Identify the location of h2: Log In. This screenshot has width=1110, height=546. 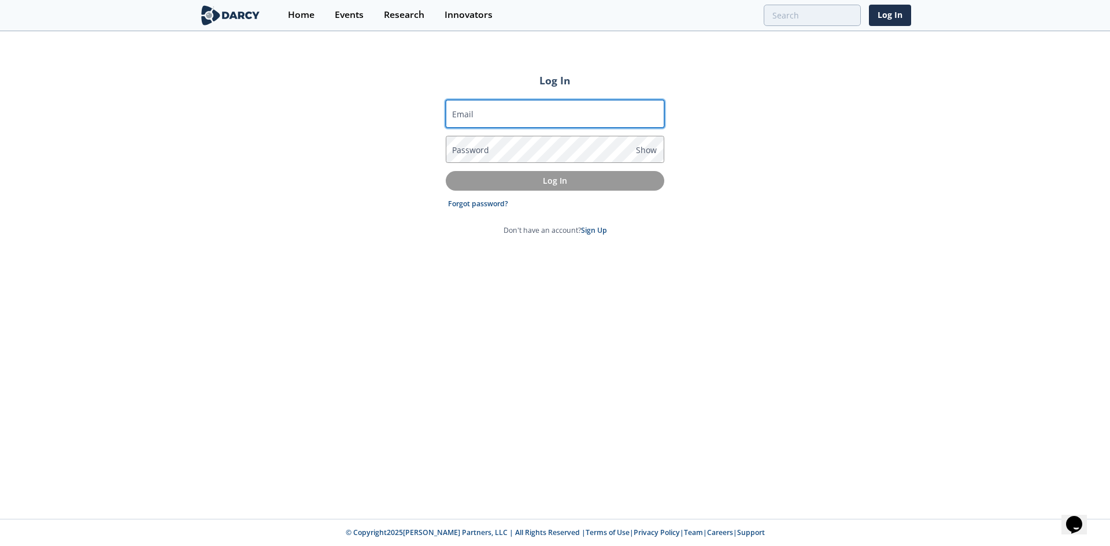
(555, 80).